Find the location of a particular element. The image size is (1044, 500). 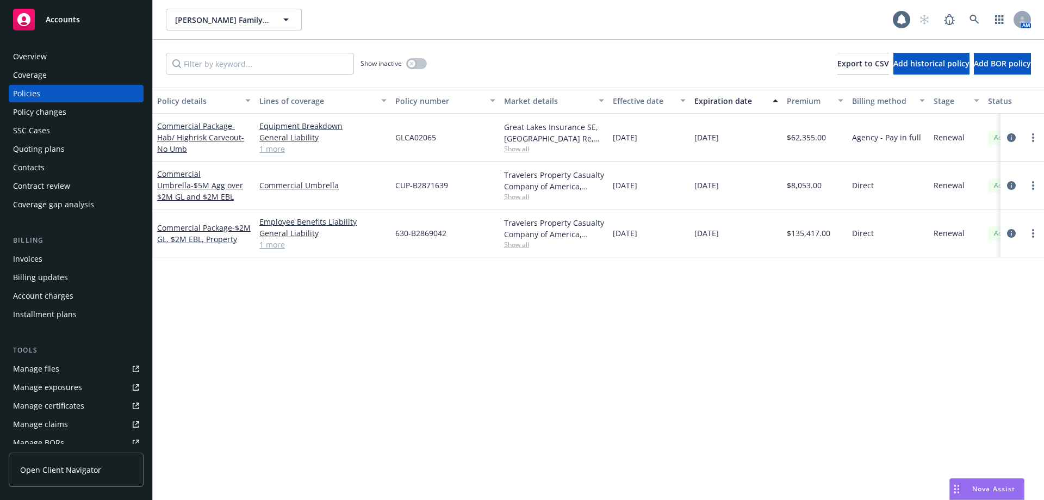

span: $135,417.00 is located at coordinates (809, 233).